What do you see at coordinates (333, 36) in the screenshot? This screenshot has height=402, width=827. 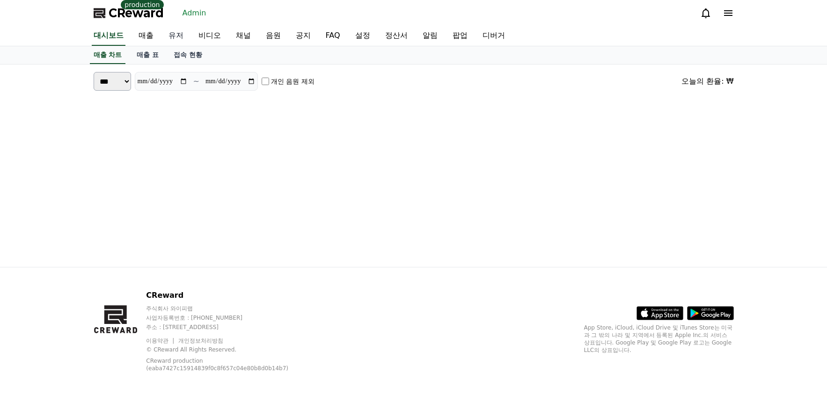 I see `a: FAQ` at bounding box center [333, 36].